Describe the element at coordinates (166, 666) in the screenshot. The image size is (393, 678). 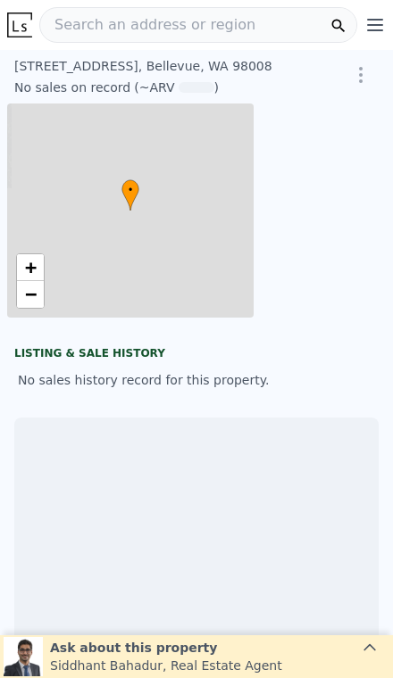
I see `div: Siddhant Bahadur , Real Estate Agent` at that location.